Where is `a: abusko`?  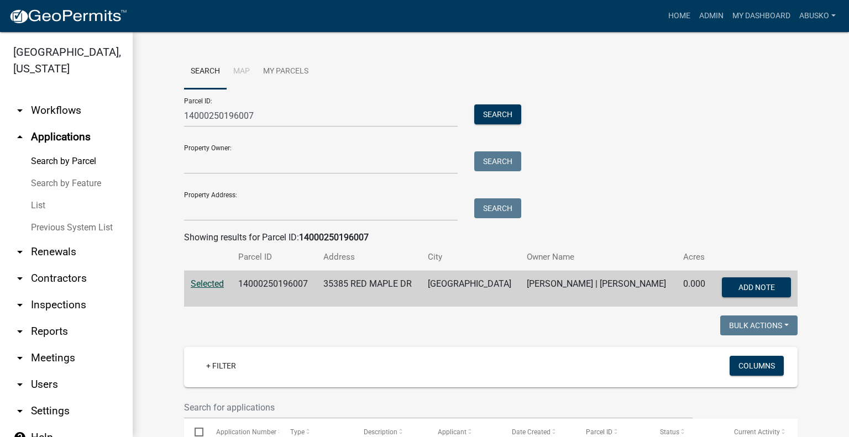
a: abusko is located at coordinates (817, 16).